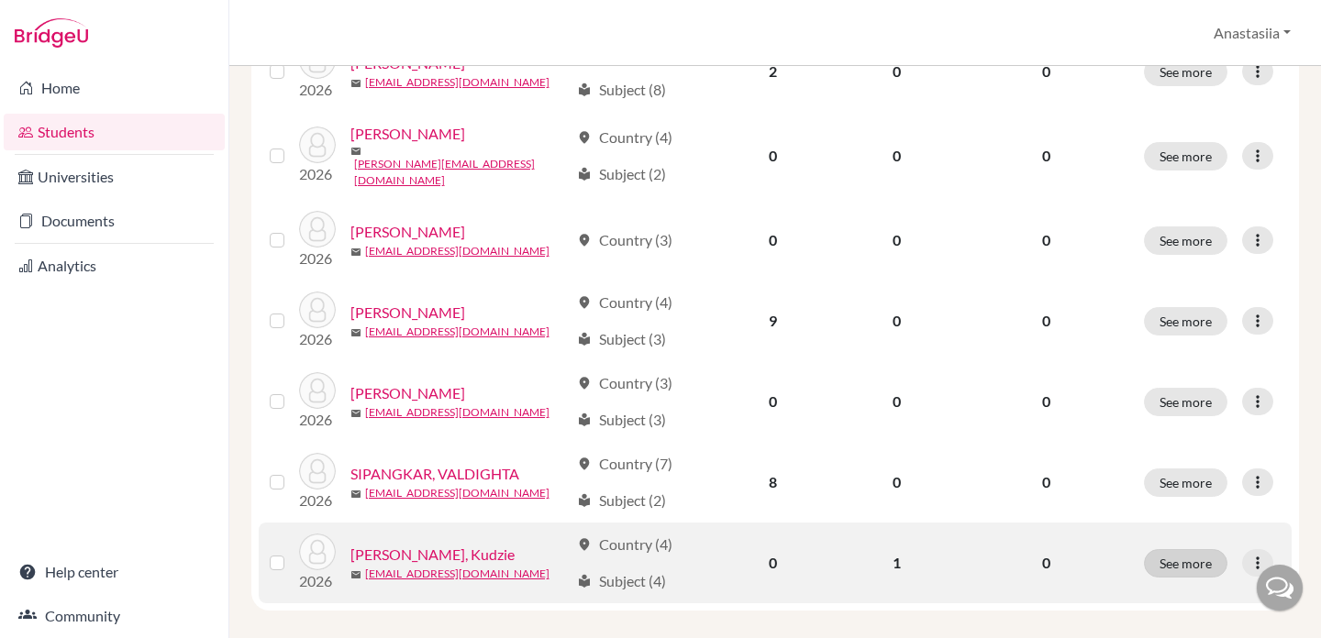  I want to click on span: Help, so click(61, 21).